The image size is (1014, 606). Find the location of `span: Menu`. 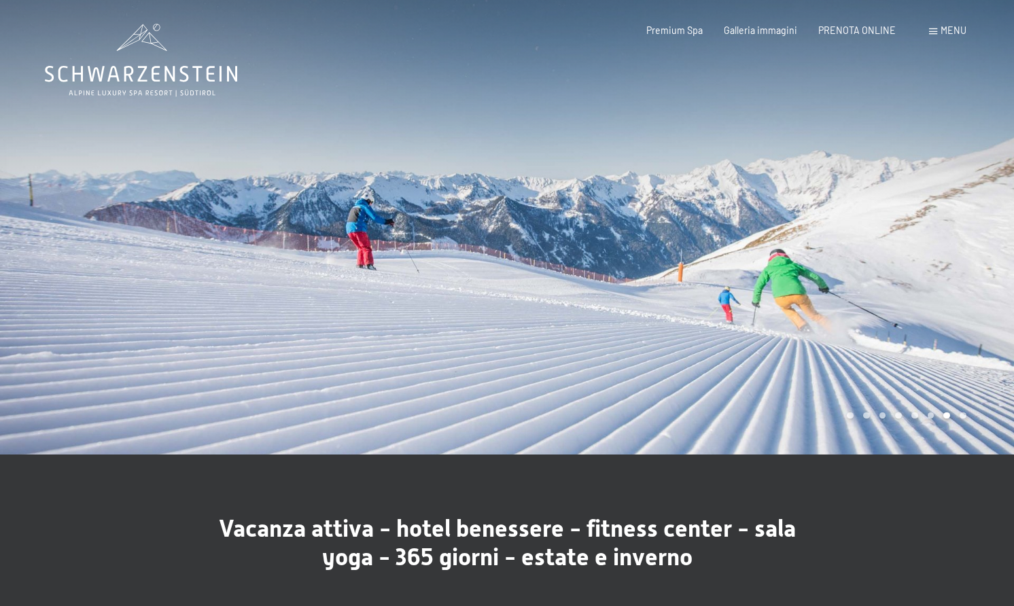

span: Menu is located at coordinates (954, 30).